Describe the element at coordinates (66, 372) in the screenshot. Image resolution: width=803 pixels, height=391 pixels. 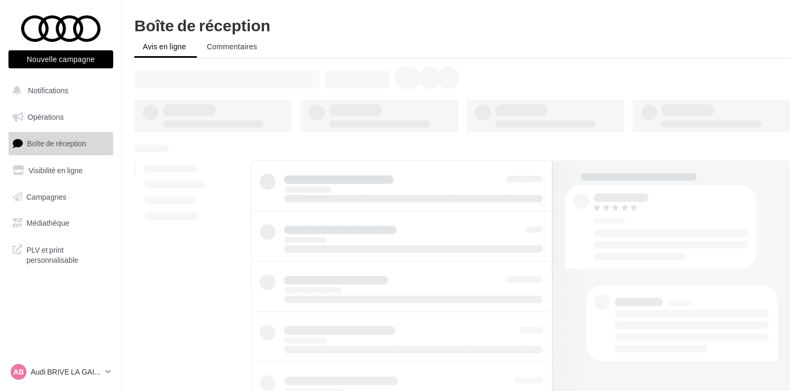
I see `p: Audi BRIVE LA GAILLARDE` at that location.